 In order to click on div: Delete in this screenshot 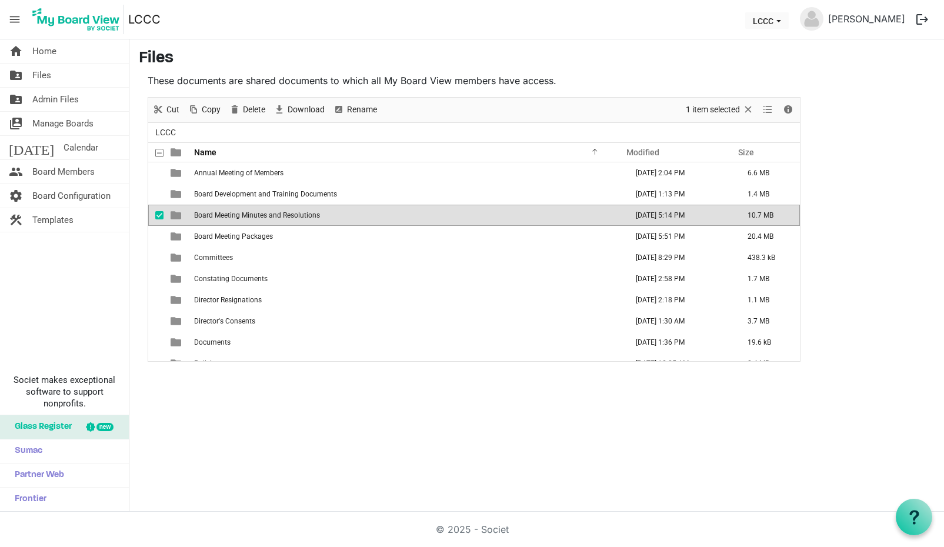, I will do `click(247, 110)`.